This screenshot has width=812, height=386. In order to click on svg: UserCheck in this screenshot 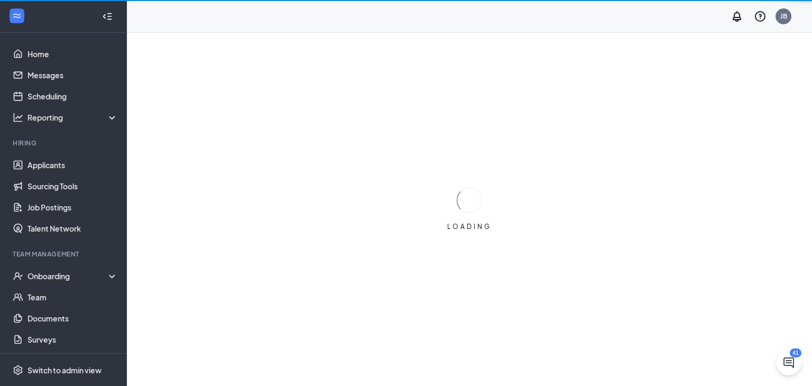, I will do `click(18, 276)`.